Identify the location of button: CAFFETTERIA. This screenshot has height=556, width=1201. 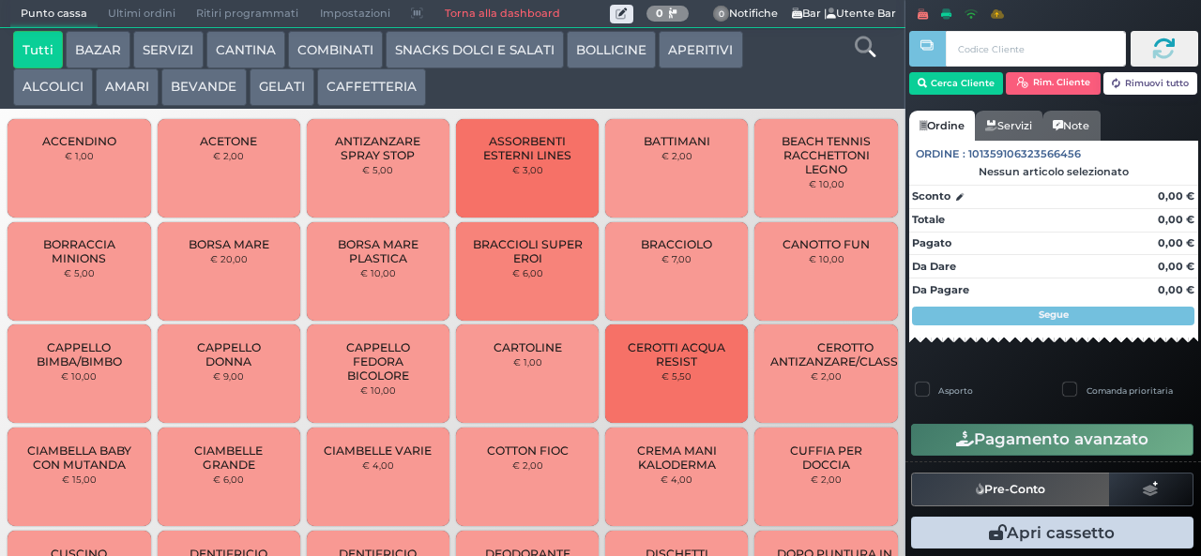
(372, 87).